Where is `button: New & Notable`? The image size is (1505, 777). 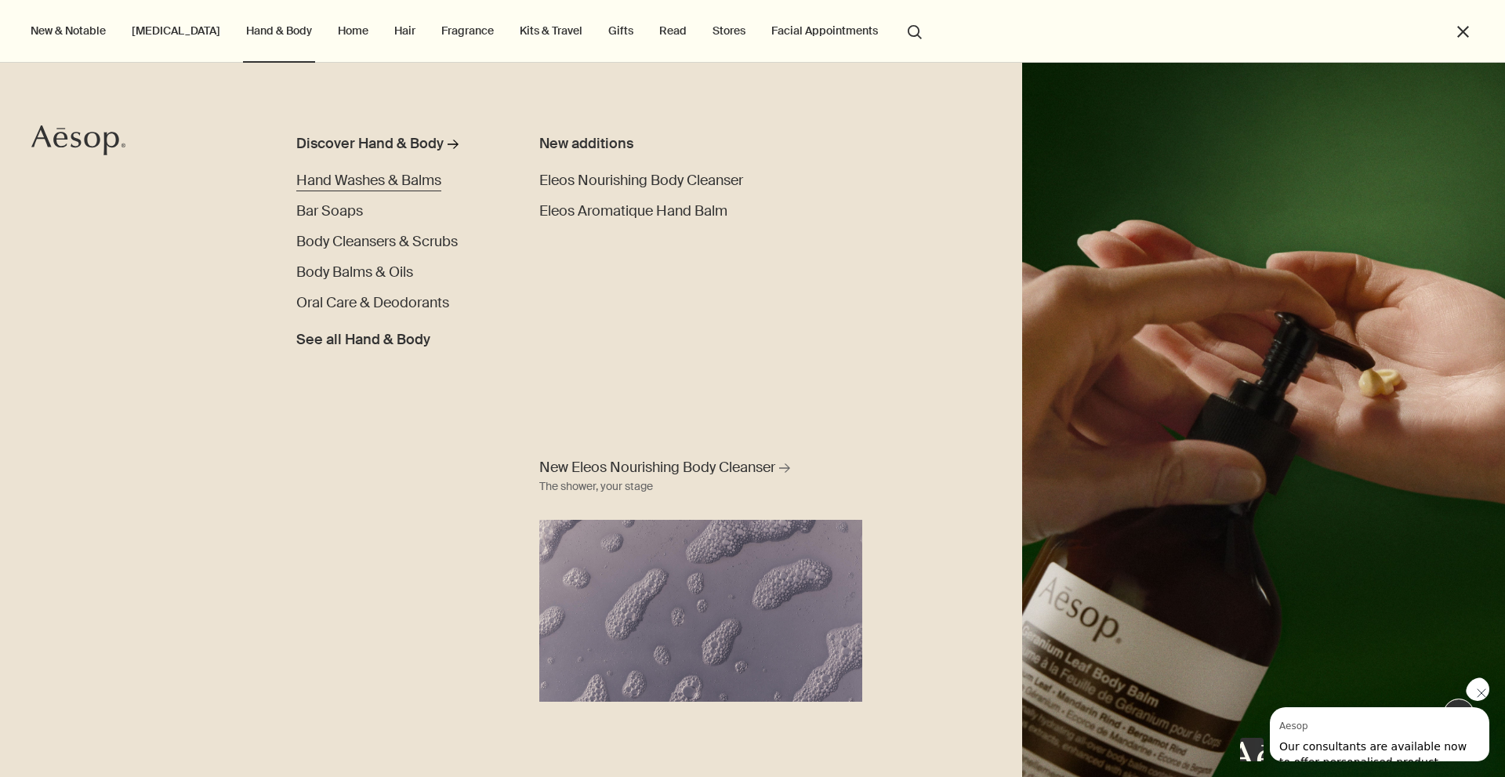 button: New & Notable is located at coordinates (68, 31).